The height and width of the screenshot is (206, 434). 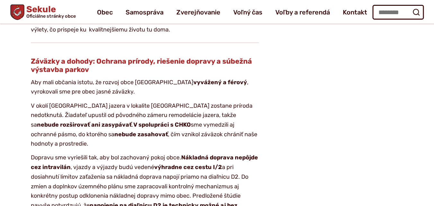 What do you see at coordinates (141, 134) in the screenshot?
I see `strong: nebude zasahovať` at bounding box center [141, 134].